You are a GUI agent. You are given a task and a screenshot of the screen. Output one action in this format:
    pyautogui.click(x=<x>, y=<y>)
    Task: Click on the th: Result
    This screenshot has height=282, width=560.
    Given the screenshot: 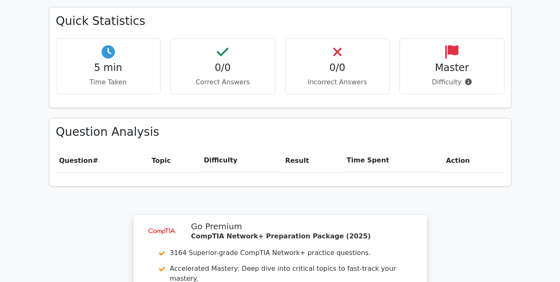 What is the action you would take?
    pyautogui.click(x=313, y=160)
    